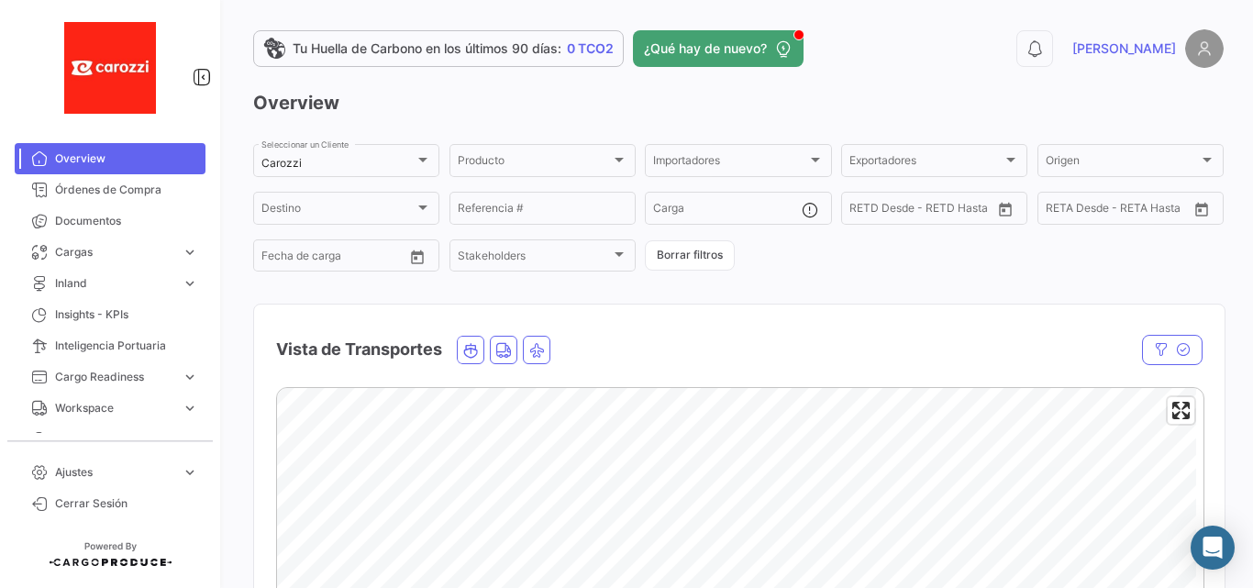 The image size is (1253, 588). I want to click on span: Origen, so click(1122, 163).